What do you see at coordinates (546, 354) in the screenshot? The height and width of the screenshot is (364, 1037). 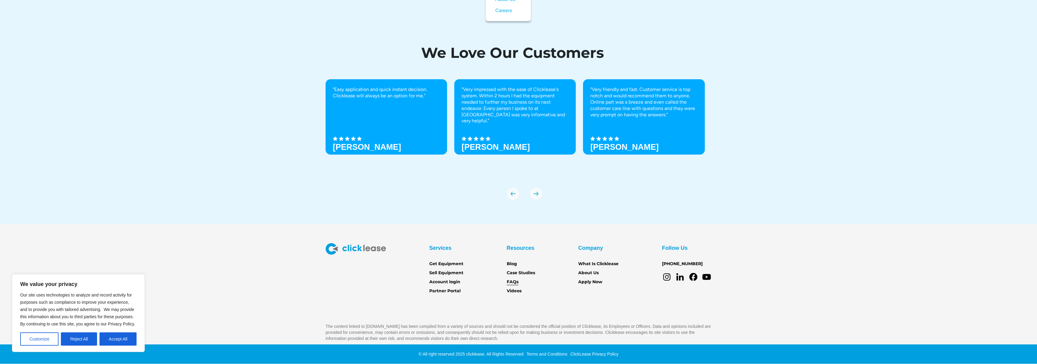 I see `a: Terms and Conditions` at bounding box center [546, 354].